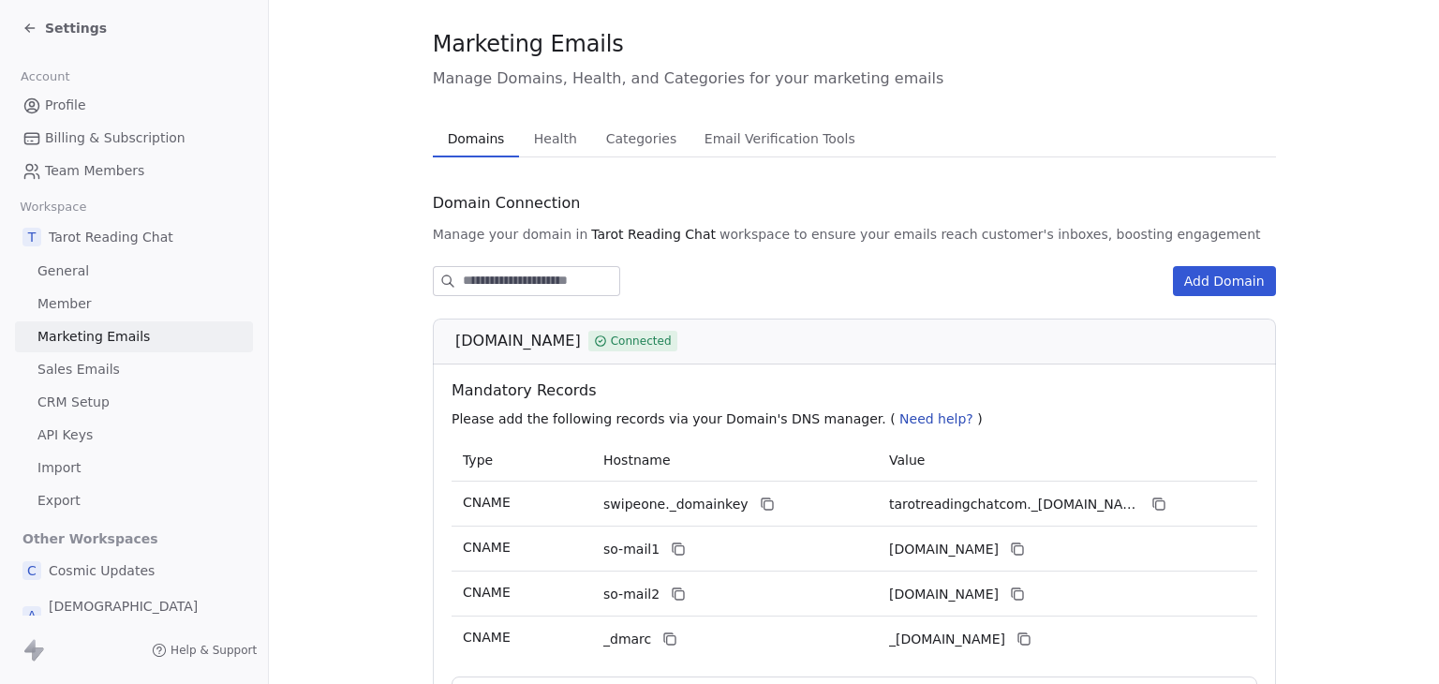 Image resolution: width=1439 pixels, height=684 pixels. Describe the element at coordinates (134, 500) in the screenshot. I see `a: Export` at that location.